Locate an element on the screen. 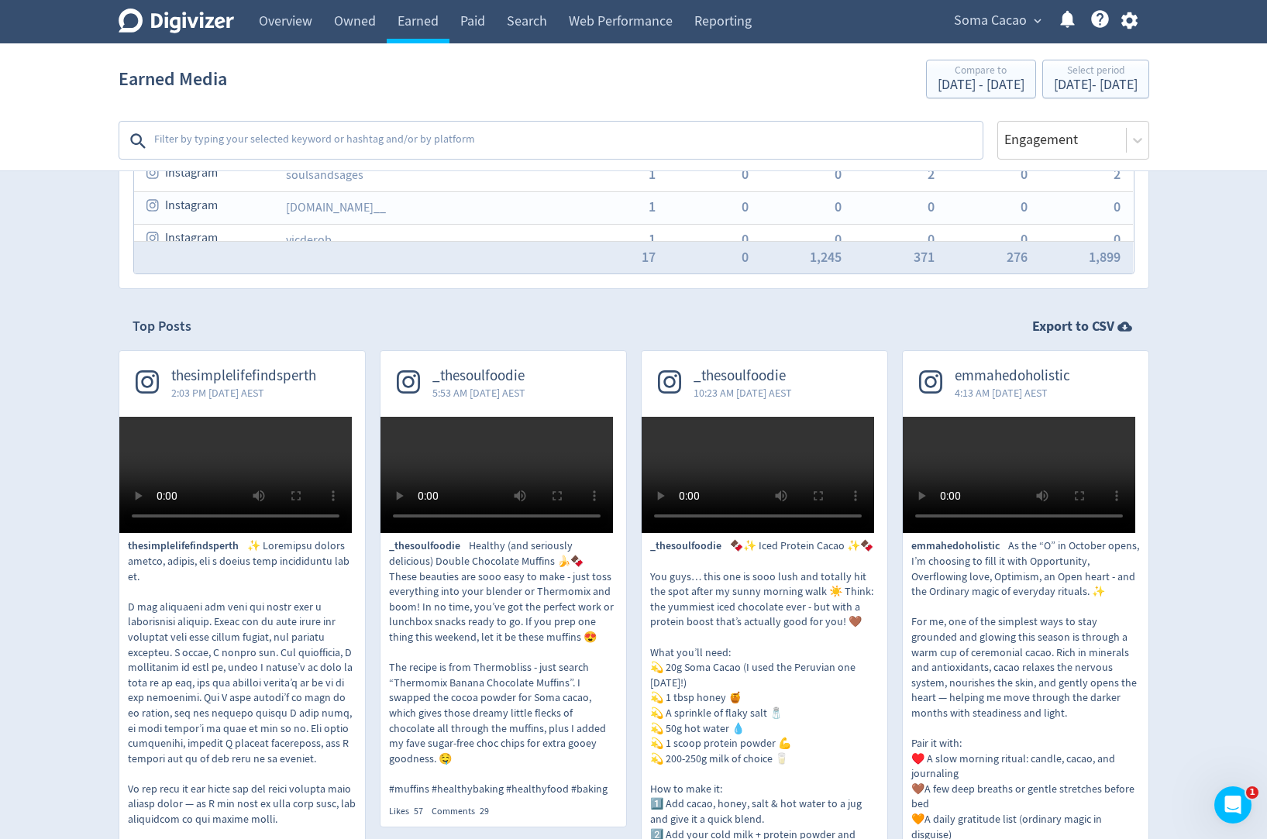  p: Healthy (and seriously delicious) Double Chocolate Muffins 🍌🍫 These beauties are sooo easy to mak... is located at coordinates (503, 667).